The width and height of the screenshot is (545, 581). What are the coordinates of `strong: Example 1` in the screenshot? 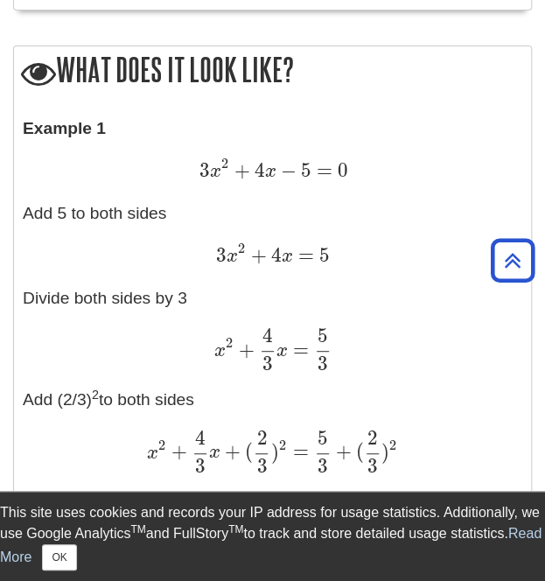 It's located at (64, 128).